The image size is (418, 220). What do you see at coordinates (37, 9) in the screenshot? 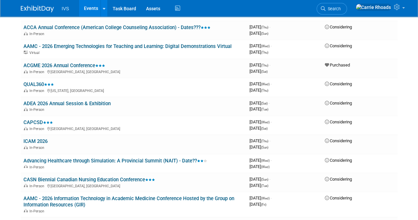
I see `img: ExhibitDay` at bounding box center [37, 9].